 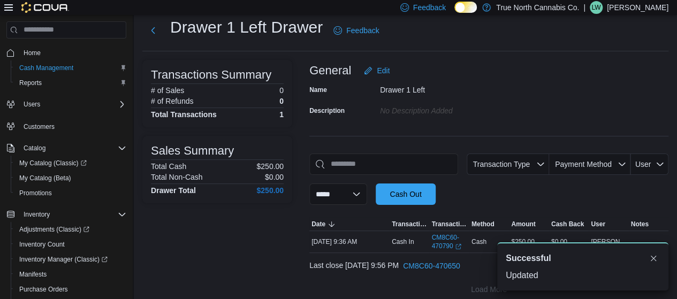 I want to click on button: Home, so click(x=66, y=52).